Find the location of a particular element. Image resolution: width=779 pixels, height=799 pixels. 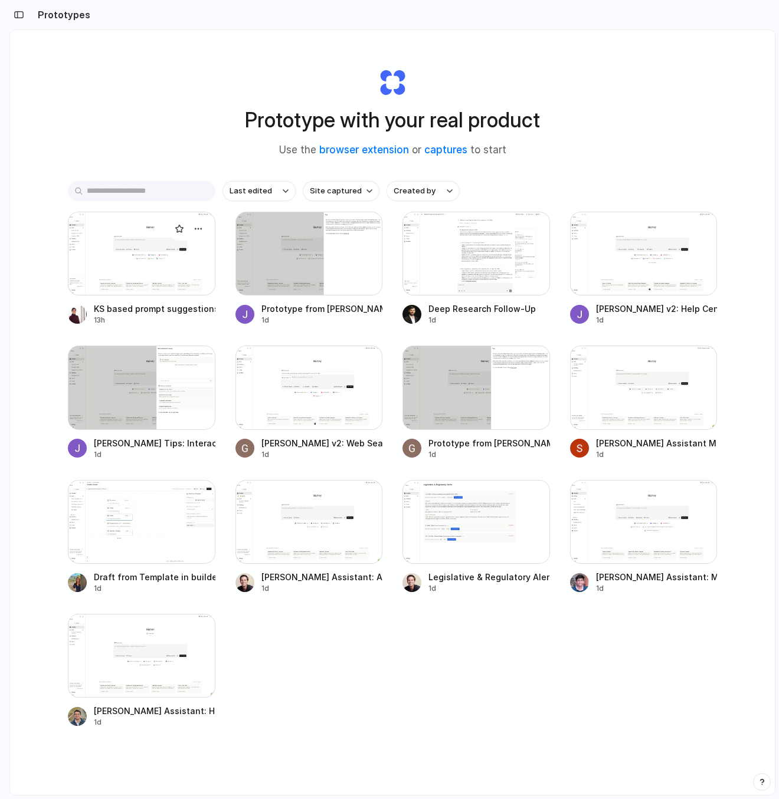

a: KS based prompt suggestionsKS based prompt suggestions13h is located at coordinates (142, 268).